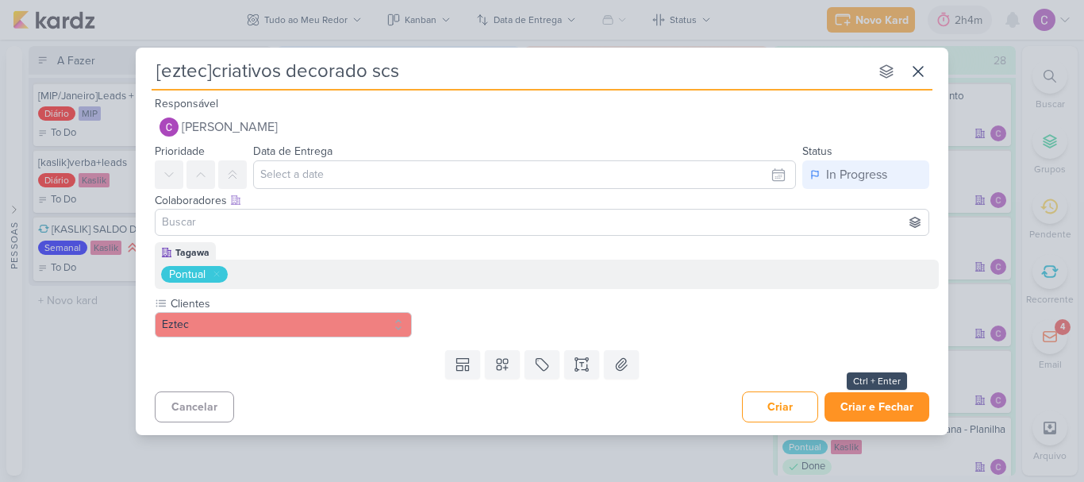  What do you see at coordinates (192, 252) in the screenshot?
I see `div: Tagawa` at bounding box center [192, 252].